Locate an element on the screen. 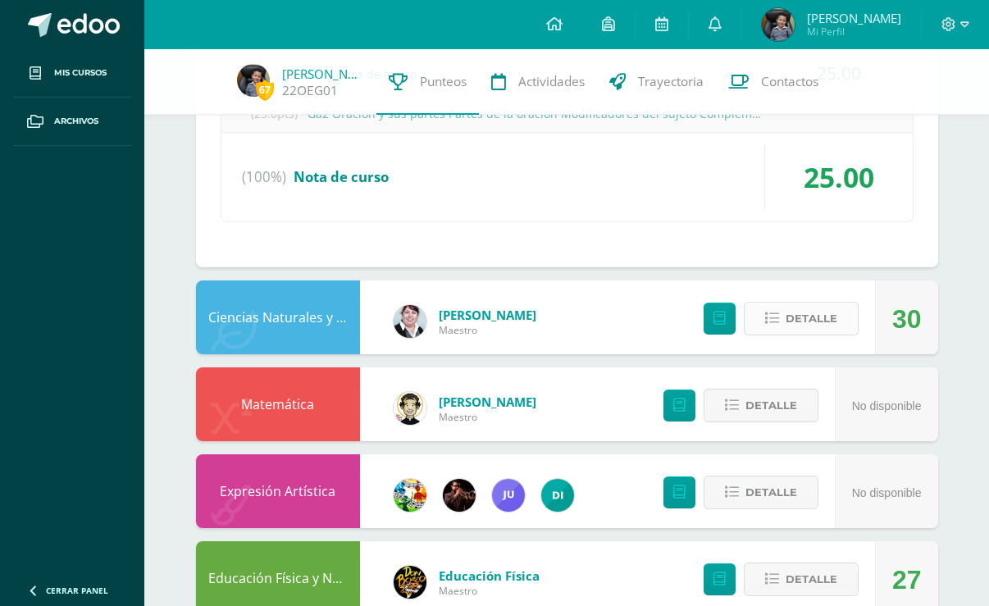 The image size is (989, 606). div: Matemática is located at coordinates (278, 404).